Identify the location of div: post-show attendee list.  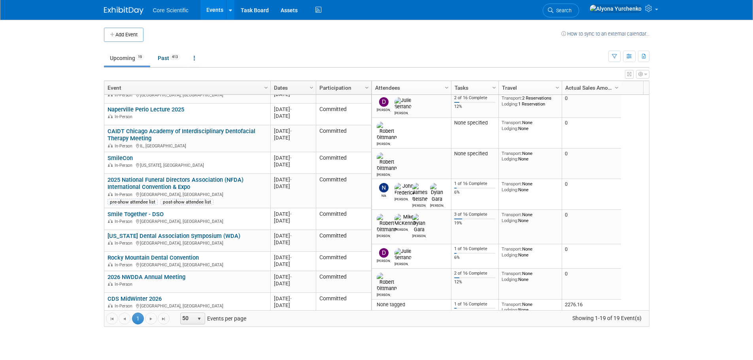
(187, 202).